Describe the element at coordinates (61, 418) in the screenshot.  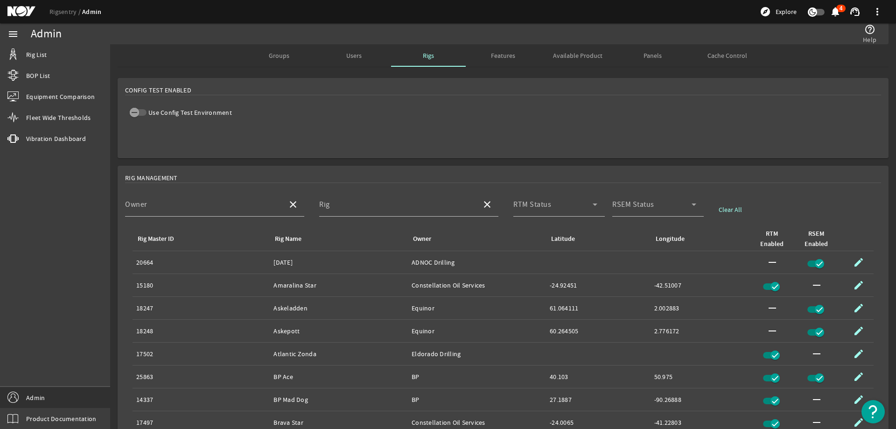
I see `span: Product Documentation` at that location.